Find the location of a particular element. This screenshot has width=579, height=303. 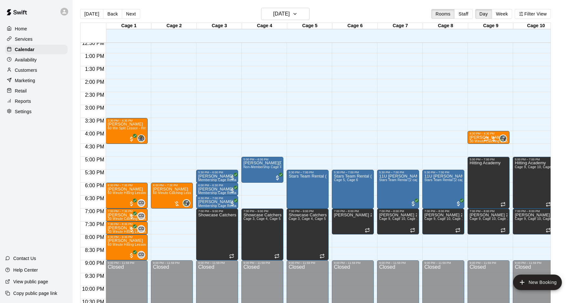

div: Reports is located at coordinates (36, 101).